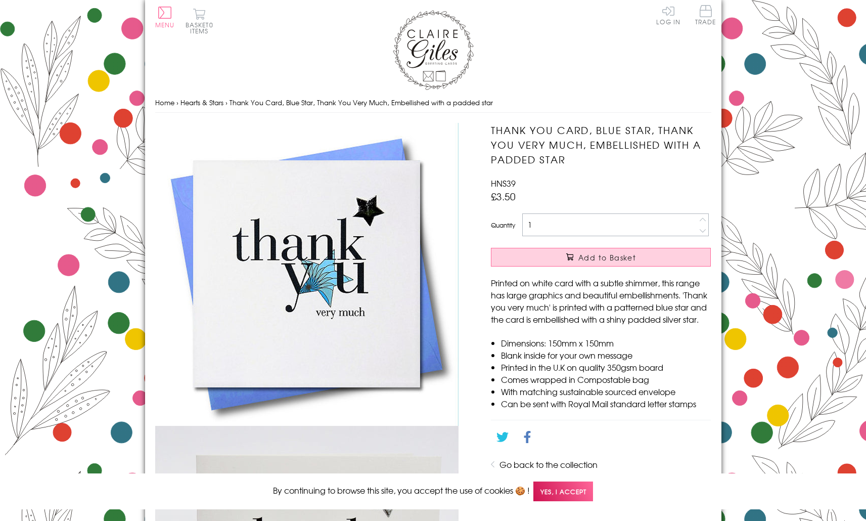 Image resolution: width=866 pixels, height=521 pixels. What do you see at coordinates (601, 257) in the screenshot?
I see `button: Add to Basket` at bounding box center [601, 257].